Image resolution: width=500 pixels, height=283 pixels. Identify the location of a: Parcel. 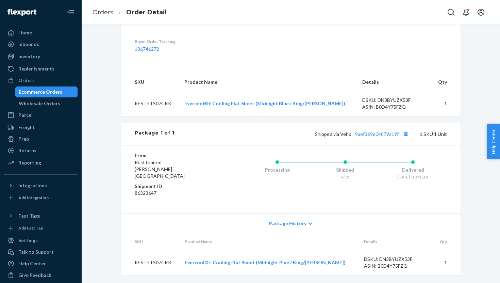
(41, 115).